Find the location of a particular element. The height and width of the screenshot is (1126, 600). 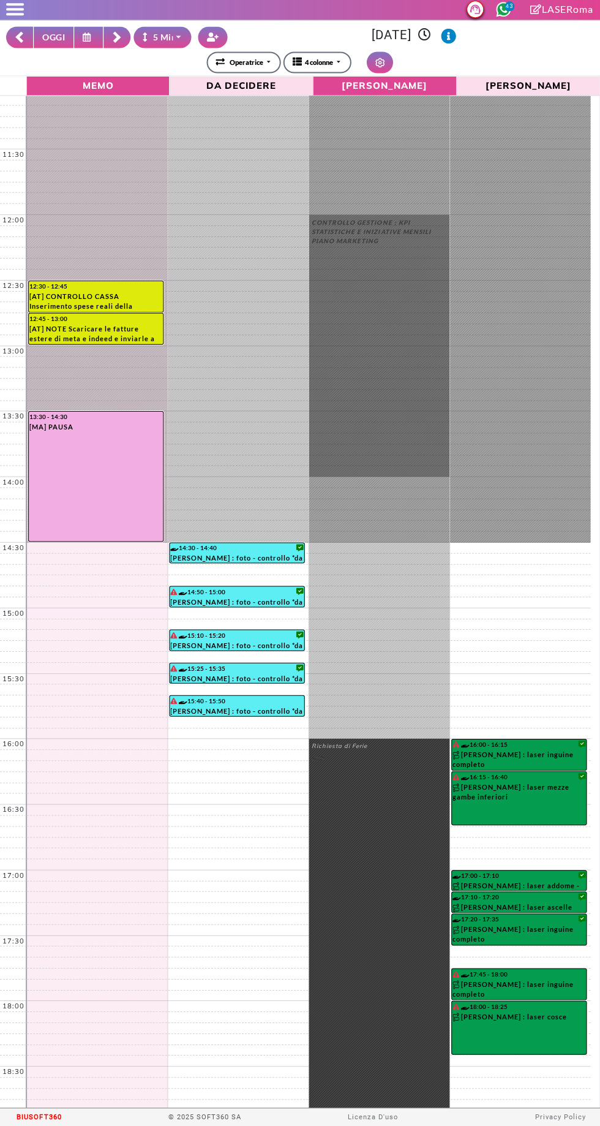

a: Privacy Policy is located at coordinates (560, 1116).